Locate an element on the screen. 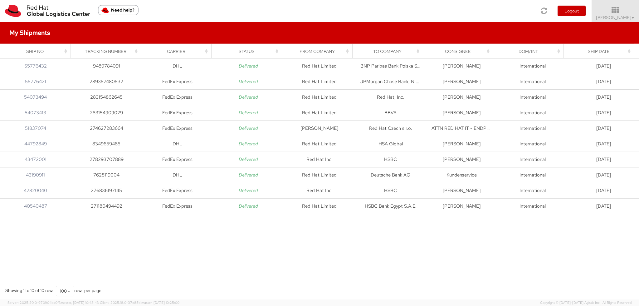  td: 274627283664 is located at coordinates (107, 129).